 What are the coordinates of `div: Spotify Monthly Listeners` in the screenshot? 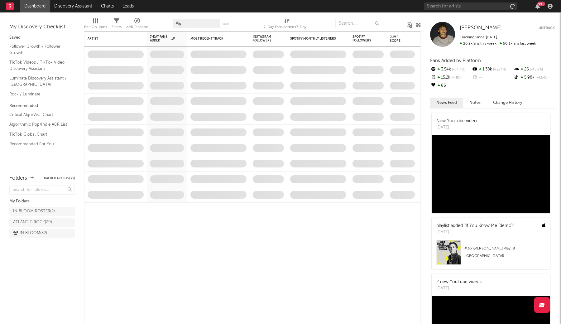 It's located at (313, 39).